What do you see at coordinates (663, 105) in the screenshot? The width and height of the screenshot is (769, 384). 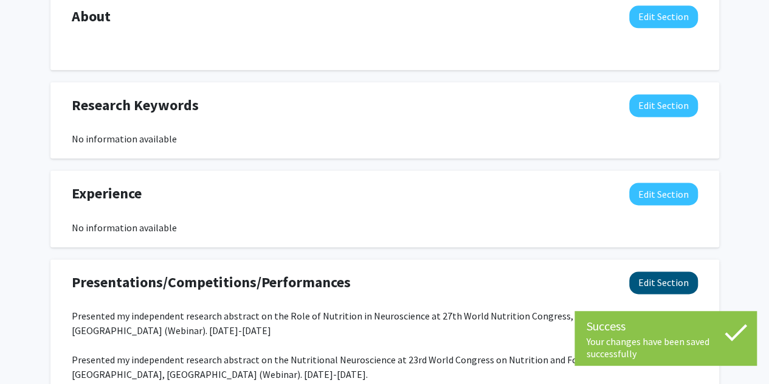 I see `button: Edit Research Keywords` at bounding box center [663, 105].